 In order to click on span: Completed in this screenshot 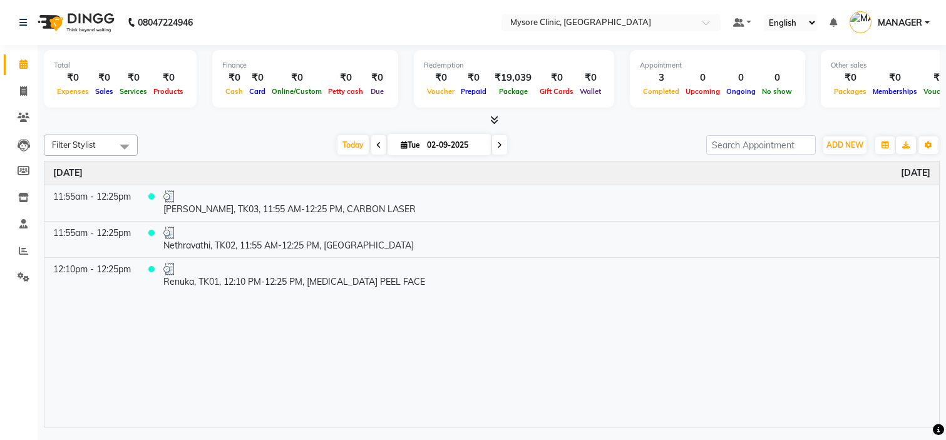, I will do `click(661, 91)`.